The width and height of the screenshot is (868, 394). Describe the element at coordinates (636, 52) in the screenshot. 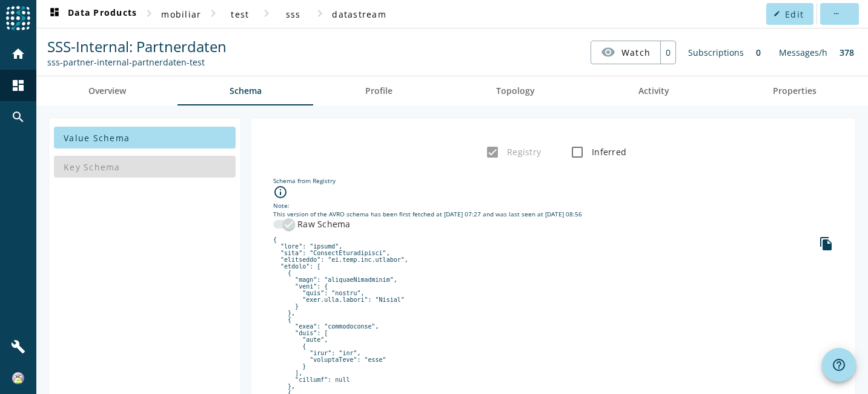

I see `span: Watch` at that location.